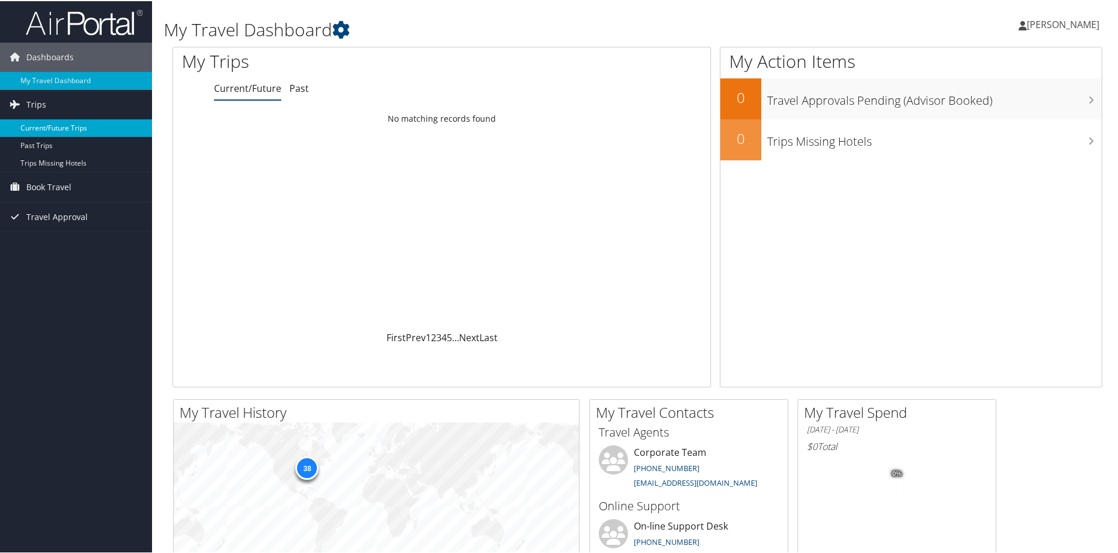  What do you see at coordinates (449, 336) in the screenshot?
I see `a: 5` at bounding box center [449, 336].